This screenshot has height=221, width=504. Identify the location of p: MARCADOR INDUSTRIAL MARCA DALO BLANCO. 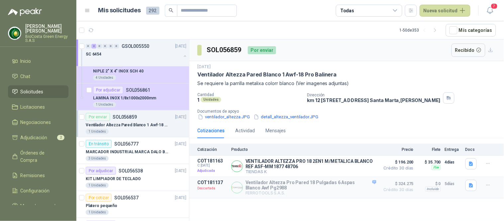
(127, 152).